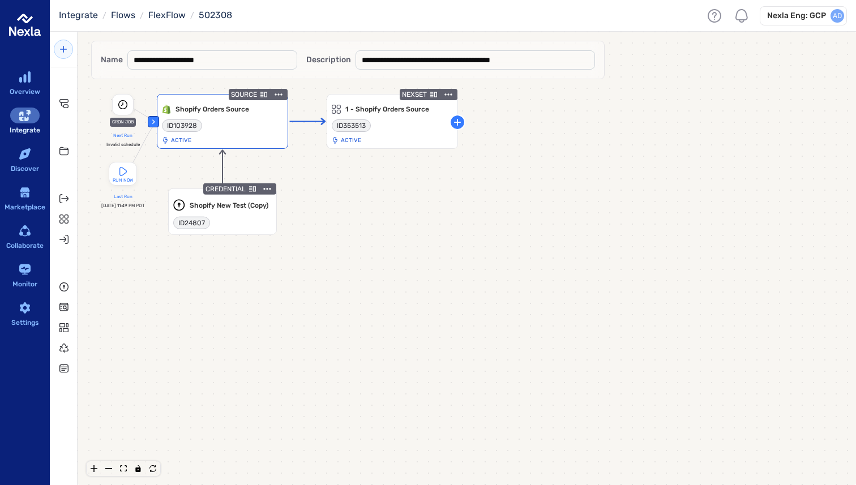 The width and height of the screenshot is (856, 485). I want to click on span: 502308, so click(215, 15).